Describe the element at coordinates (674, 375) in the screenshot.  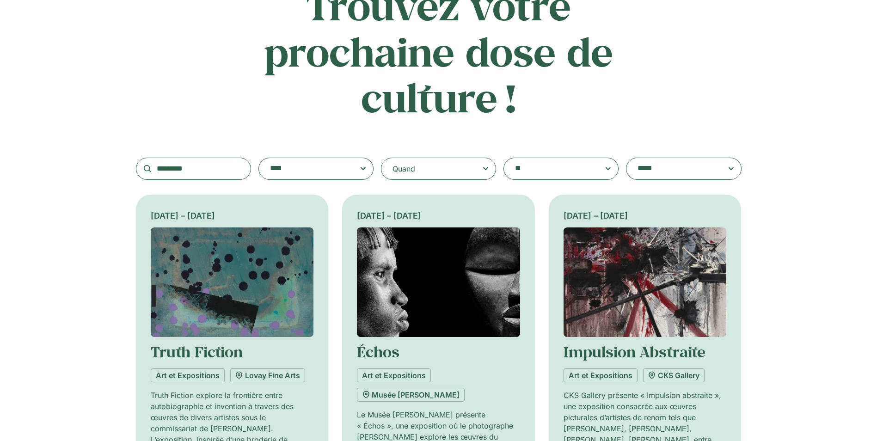
I see `a: CKS Gallery` at that location.